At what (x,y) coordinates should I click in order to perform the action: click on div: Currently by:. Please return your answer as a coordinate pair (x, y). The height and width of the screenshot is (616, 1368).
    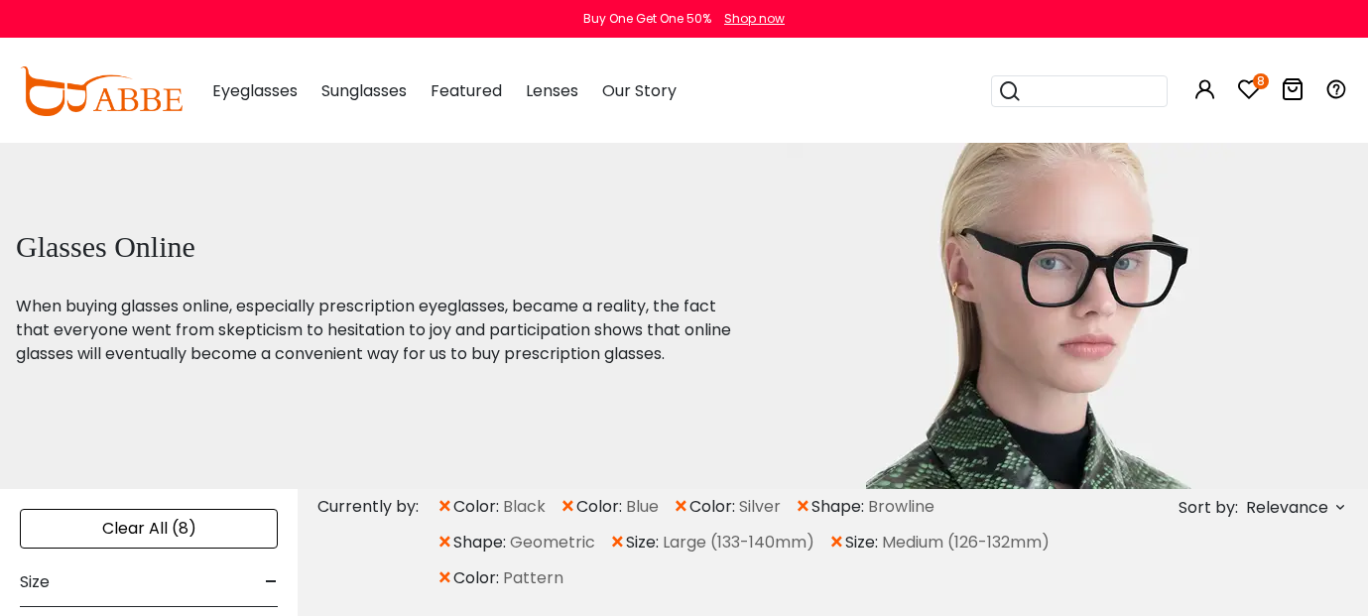
    Looking at the image, I should click on (377, 507).